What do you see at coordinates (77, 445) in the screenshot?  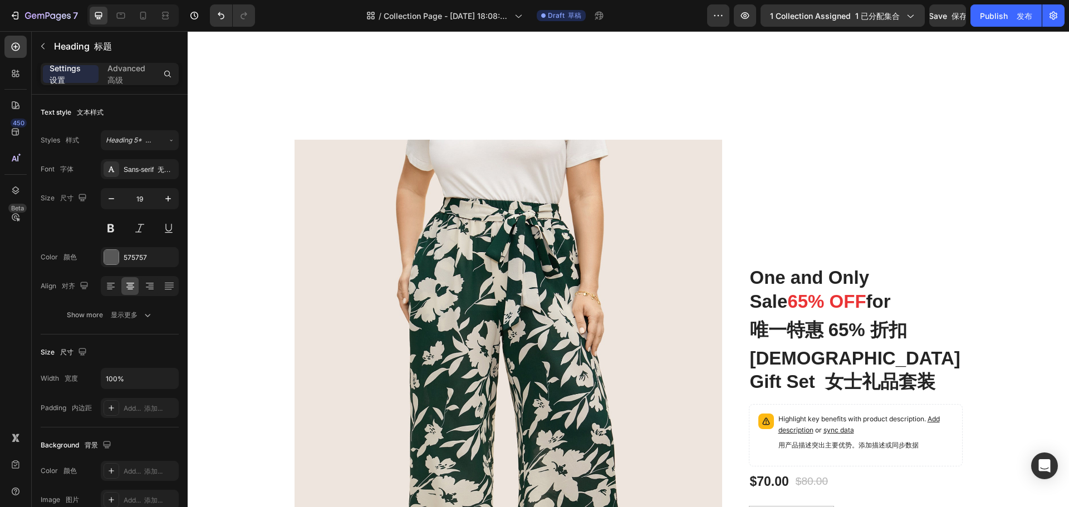 I see `div: Background` at bounding box center [77, 445].